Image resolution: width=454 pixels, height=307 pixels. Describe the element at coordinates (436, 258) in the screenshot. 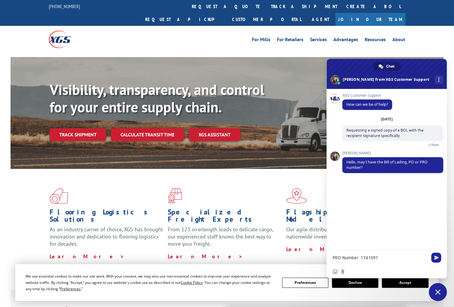

I see `span: Send` at that location.